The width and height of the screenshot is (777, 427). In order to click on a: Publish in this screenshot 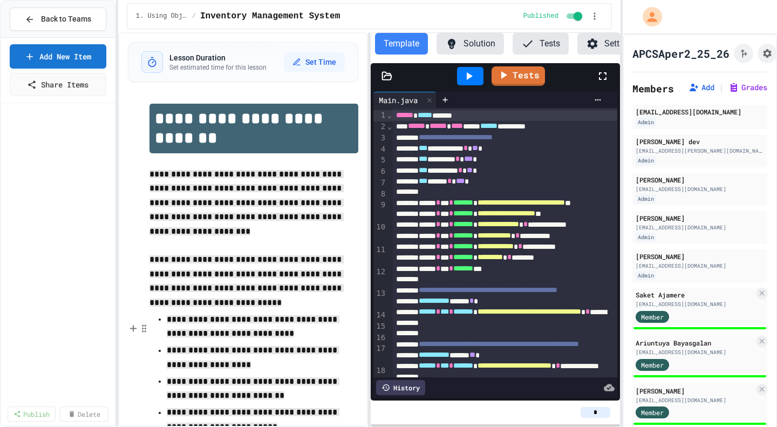, I will do `click(31, 414)`.